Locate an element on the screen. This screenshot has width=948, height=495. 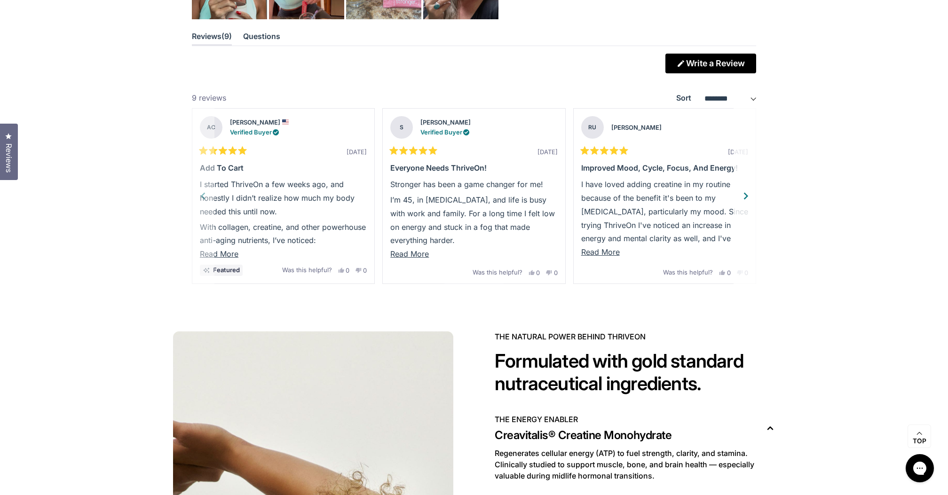
strong: S is located at coordinates (402, 127).